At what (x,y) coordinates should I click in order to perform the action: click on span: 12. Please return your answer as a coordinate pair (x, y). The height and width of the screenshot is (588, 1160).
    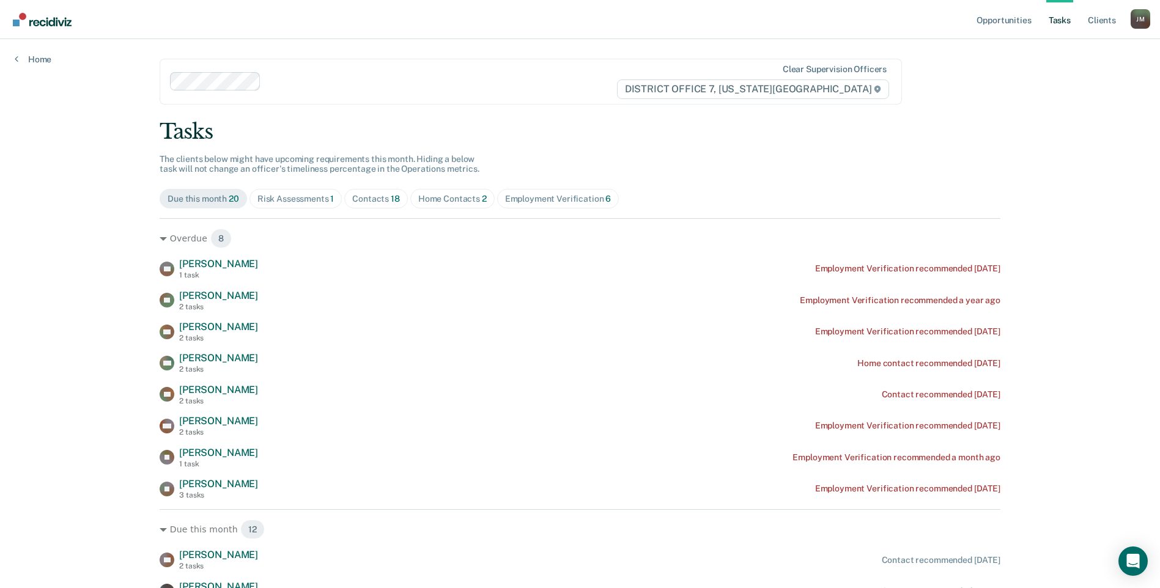
    Looking at the image, I should click on (253, 530).